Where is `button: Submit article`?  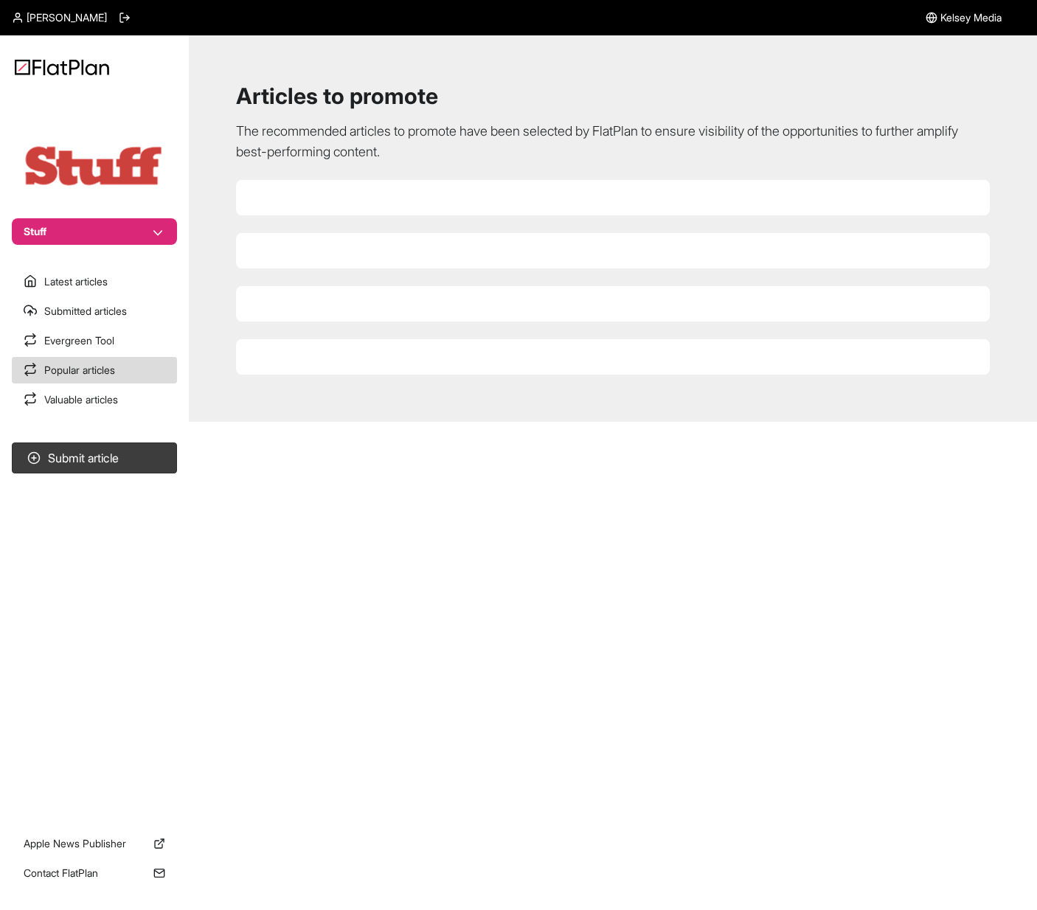
button: Submit article is located at coordinates (94, 458).